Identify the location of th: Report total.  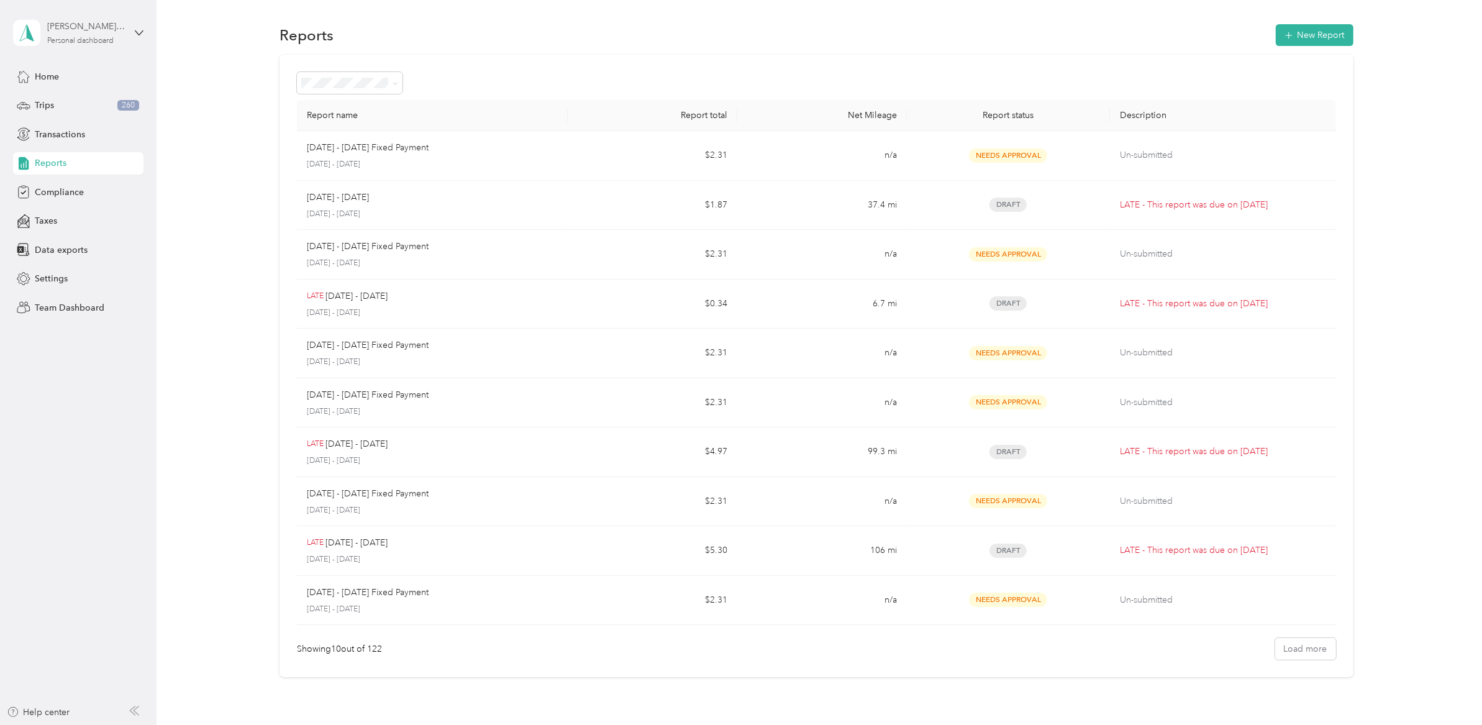
(652, 116).